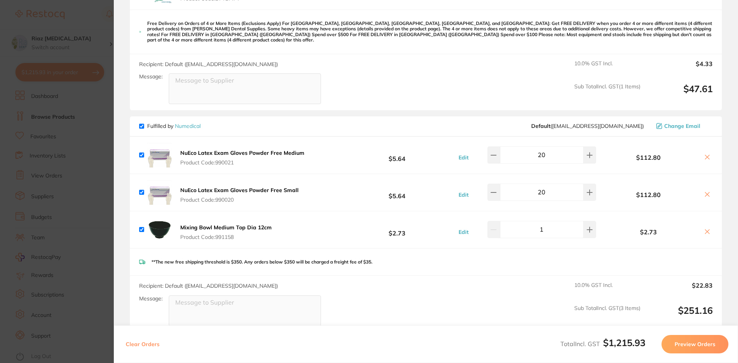 This screenshot has height=363, width=738. What do you see at coordinates (239, 200) in the screenshot?
I see `span: Product Code: 990020` at bounding box center [239, 200].